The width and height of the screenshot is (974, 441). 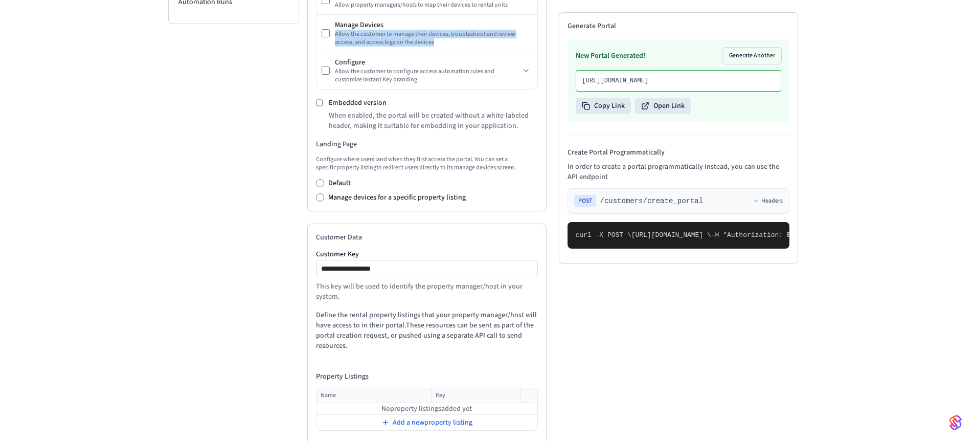 What do you see at coordinates (679, 26) in the screenshot?
I see `h2: Generate Portal` at bounding box center [679, 26].